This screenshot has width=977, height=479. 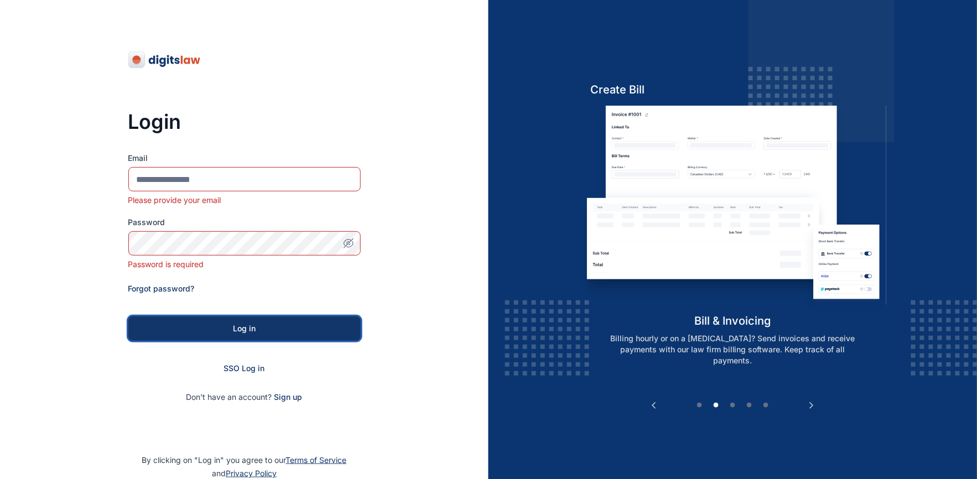 I want to click on img: bill-and-invoicin, so click(x=732, y=209).